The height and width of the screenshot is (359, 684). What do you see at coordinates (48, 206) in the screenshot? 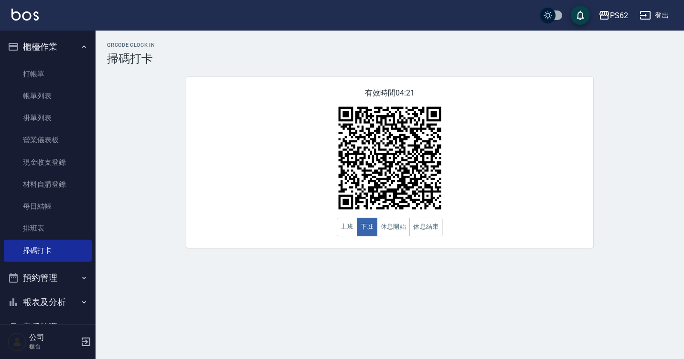
I see `a: 每日結帳` at bounding box center [48, 206].